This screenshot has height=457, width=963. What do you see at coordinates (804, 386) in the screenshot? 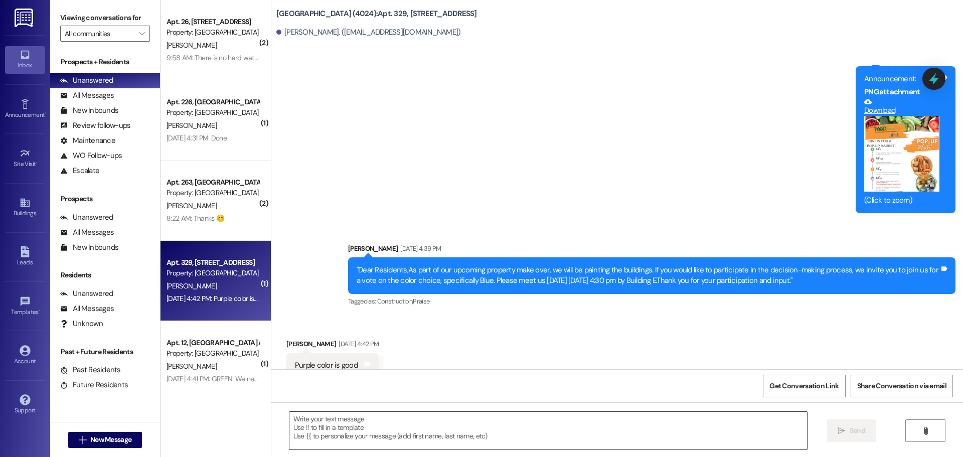
I see `span: Get Conversation Link` at bounding box center [804, 386].